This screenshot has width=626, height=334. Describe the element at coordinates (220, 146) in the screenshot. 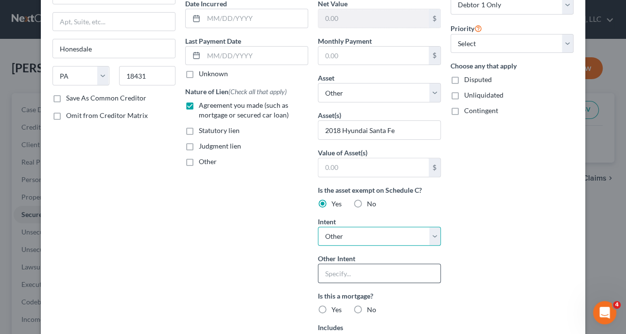

I see `span: Judgment lien` at that location.